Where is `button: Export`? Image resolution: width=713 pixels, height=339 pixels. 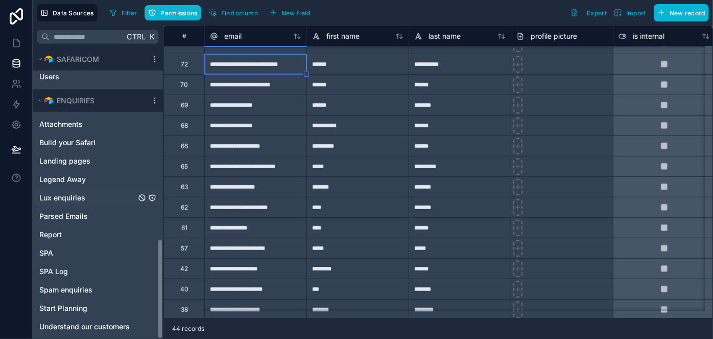
button: Export is located at coordinates (589, 13).